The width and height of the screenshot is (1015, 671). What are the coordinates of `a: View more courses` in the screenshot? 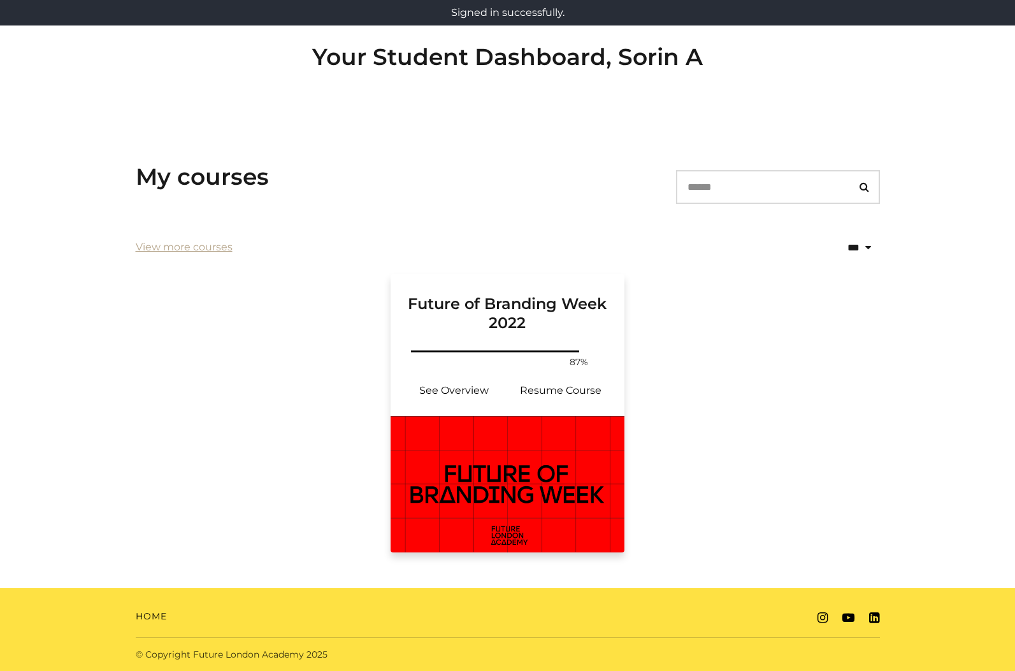 It's located at (184, 247).